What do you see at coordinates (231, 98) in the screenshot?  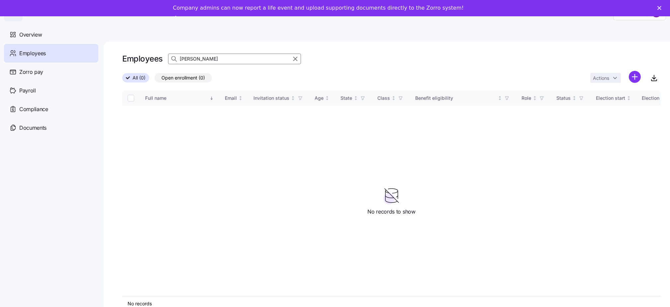 I see `div: Email` at bounding box center [231, 98].